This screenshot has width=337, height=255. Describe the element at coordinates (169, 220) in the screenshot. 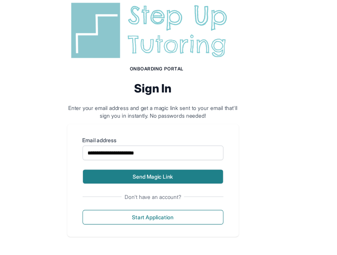

I see `button: Start Application` at that location.